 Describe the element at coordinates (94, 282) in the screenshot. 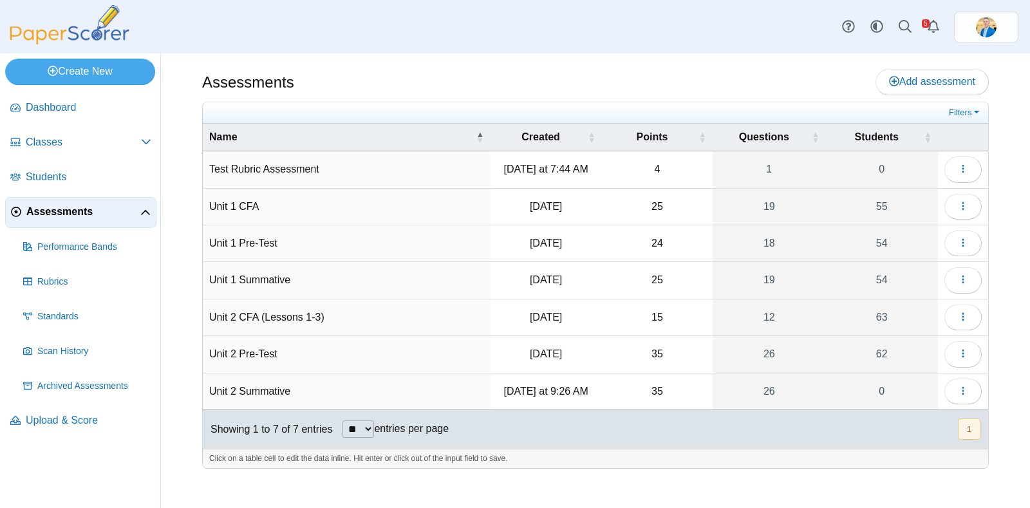

I see `span: Rubrics` at that location.